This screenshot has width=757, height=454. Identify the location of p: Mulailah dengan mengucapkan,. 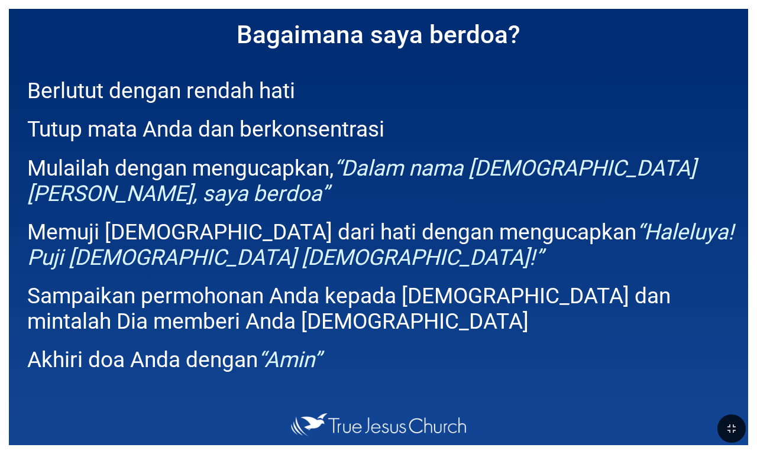
(383, 181).